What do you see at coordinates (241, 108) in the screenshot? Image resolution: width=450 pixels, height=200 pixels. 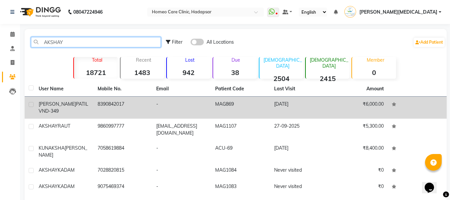 I see `td: MAG869` at bounding box center [241, 108].